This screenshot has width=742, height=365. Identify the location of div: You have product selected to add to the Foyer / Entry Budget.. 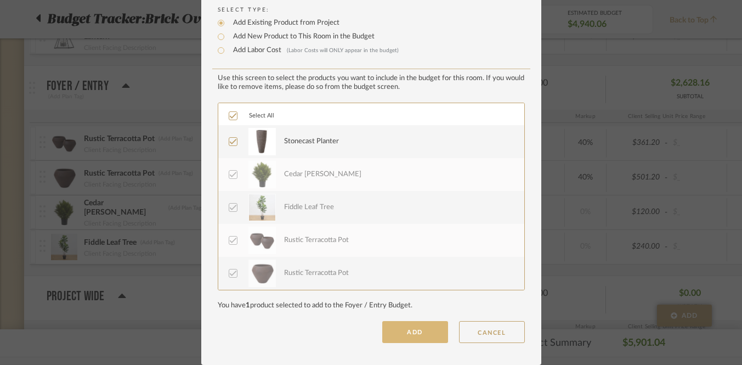
(371, 305).